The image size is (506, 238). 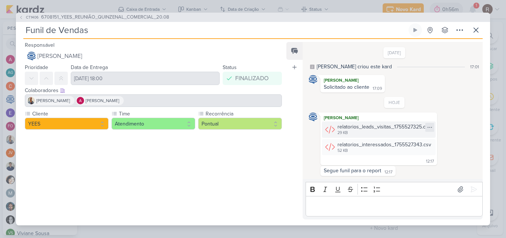 I want to click on input: Select a date, so click(x=145, y=78).